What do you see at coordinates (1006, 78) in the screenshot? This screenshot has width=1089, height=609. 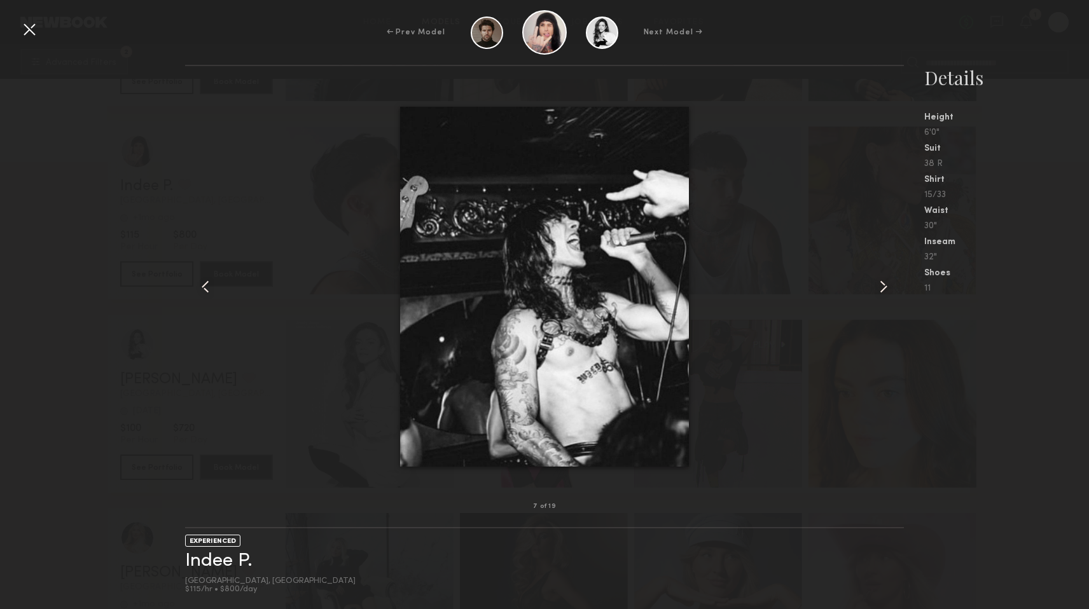 I see `div: Details` at bounding box center [1006, 78].